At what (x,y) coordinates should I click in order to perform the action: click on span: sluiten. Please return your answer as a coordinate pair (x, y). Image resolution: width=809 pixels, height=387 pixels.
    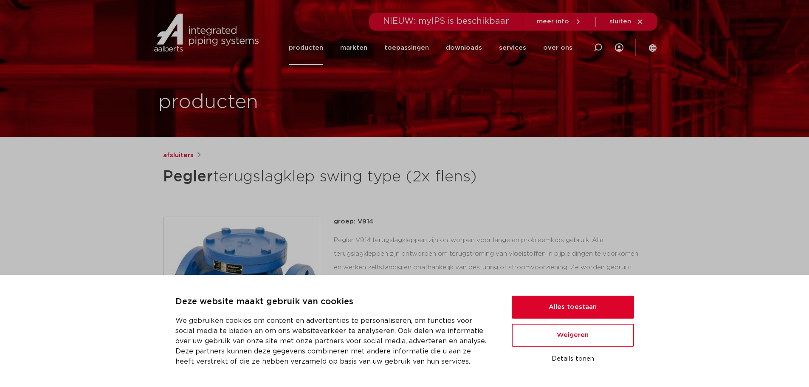
    Looking at the image, I should click on (620, 21).